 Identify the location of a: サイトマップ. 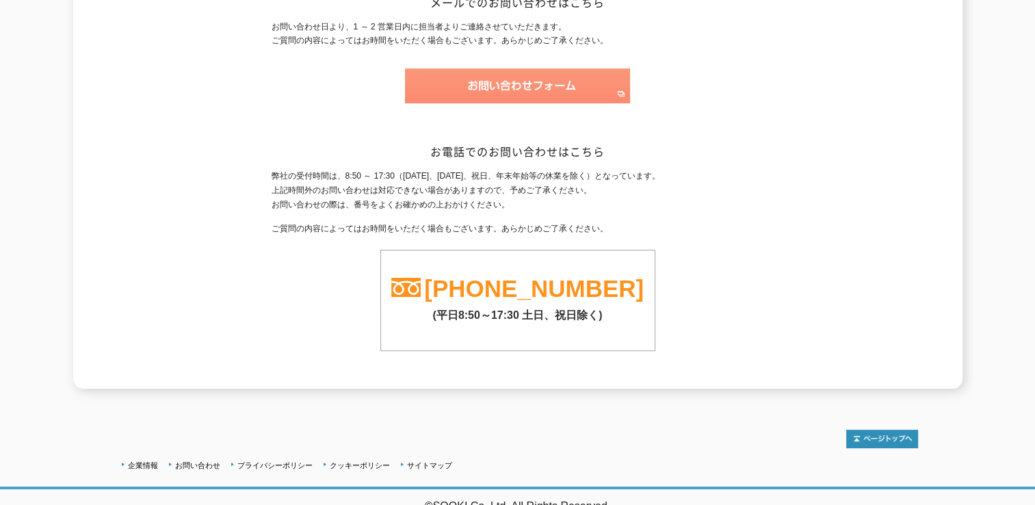
(430, 465).